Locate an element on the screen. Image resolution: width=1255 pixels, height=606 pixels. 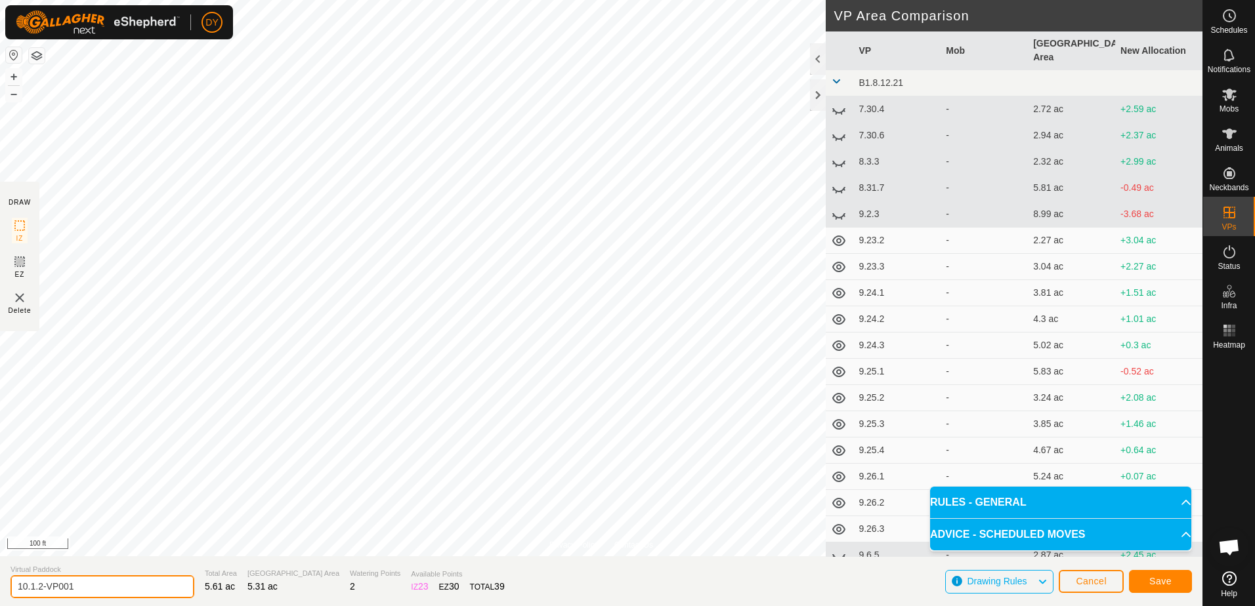
span: 2 is located at coordinates (352, 587).